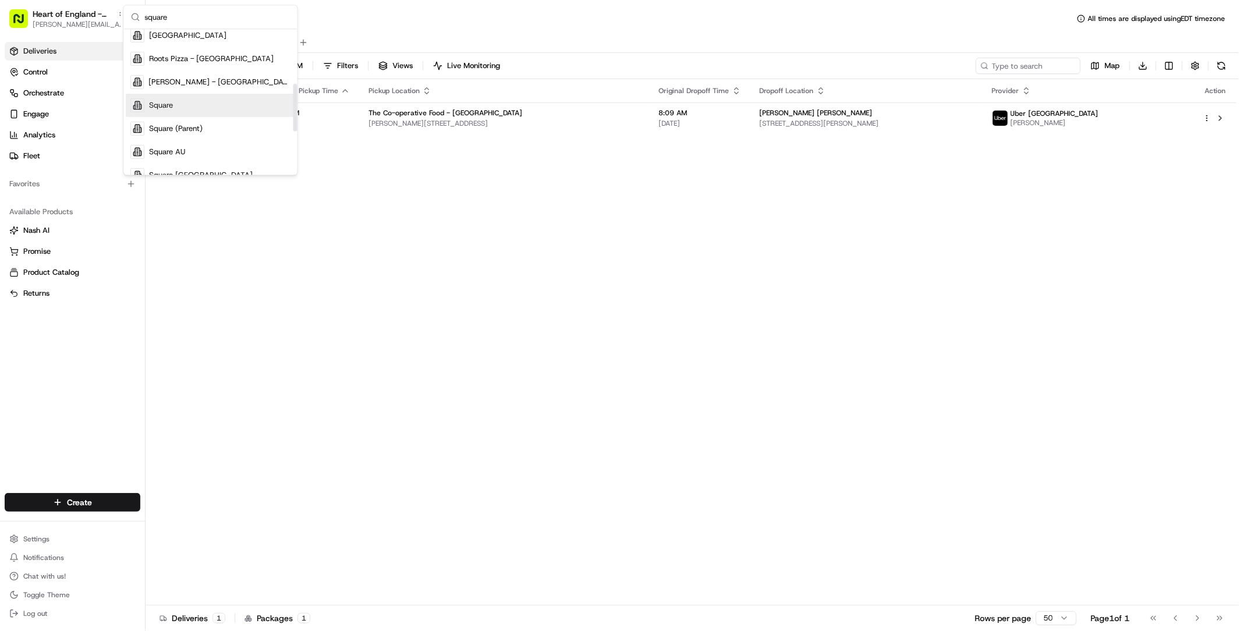  I want to click on span: Product Catalog, so click(51, 272).